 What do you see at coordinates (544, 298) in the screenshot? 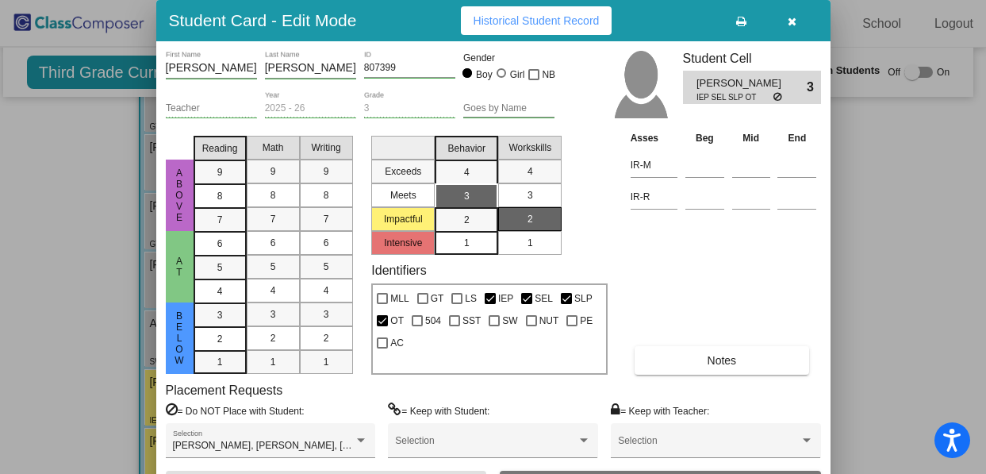
I see `span: SEL` at bounding box center [544, 298].